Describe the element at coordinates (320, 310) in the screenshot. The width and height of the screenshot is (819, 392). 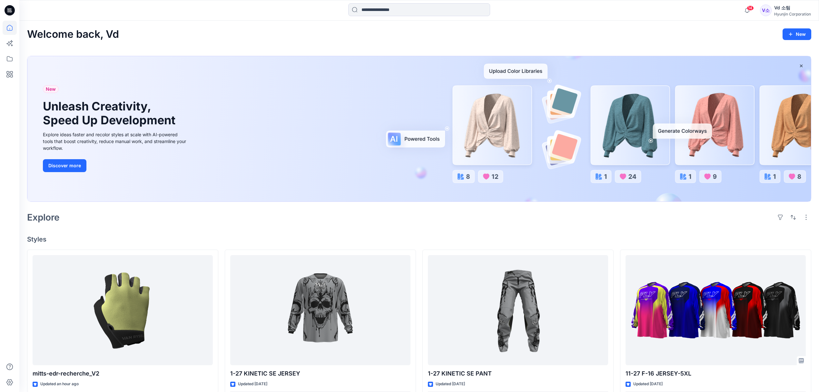
I see `a: 1-27 KINETIC SE JERSEY` at that location.